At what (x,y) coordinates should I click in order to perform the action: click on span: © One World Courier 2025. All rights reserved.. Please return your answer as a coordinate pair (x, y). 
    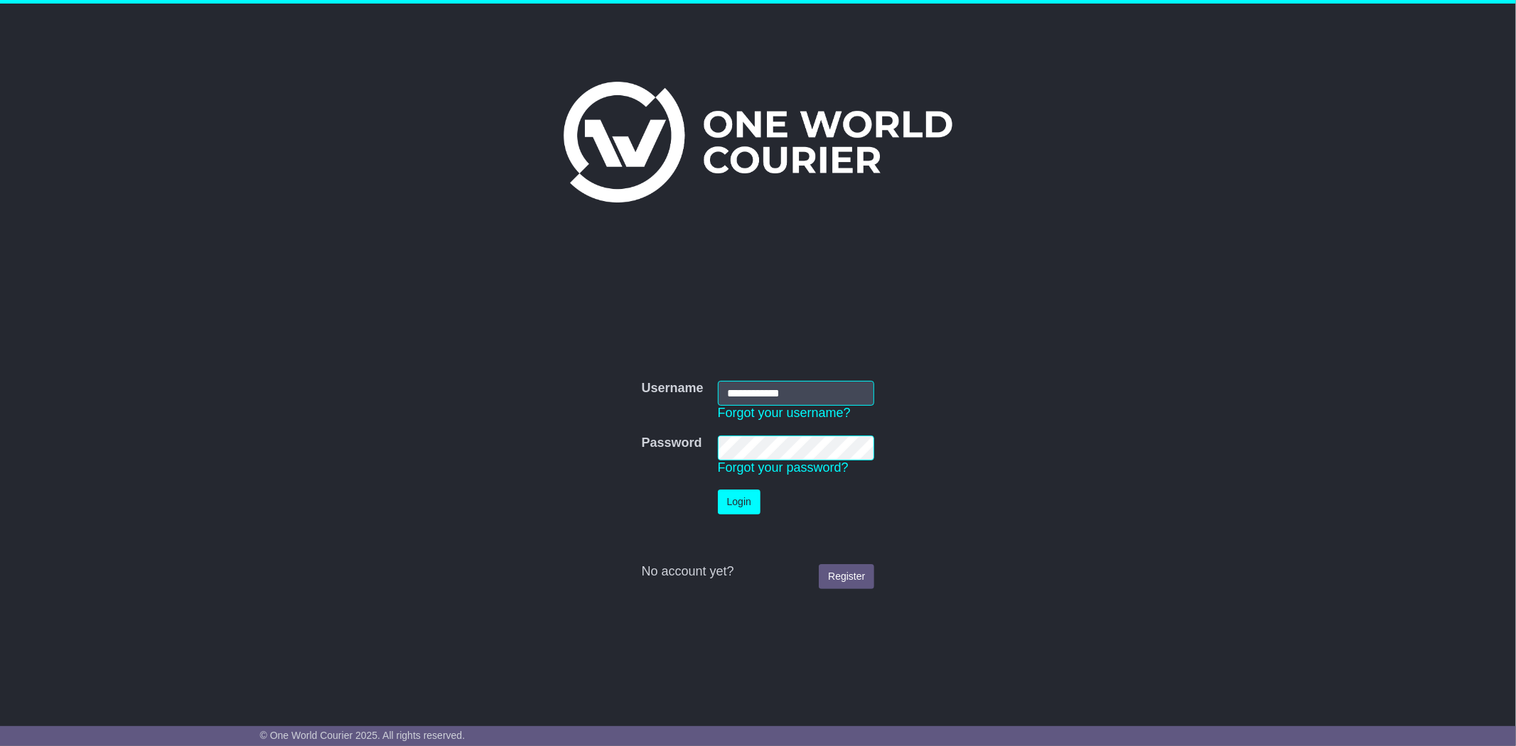
    Looking at the image, I should click on (362, 736).